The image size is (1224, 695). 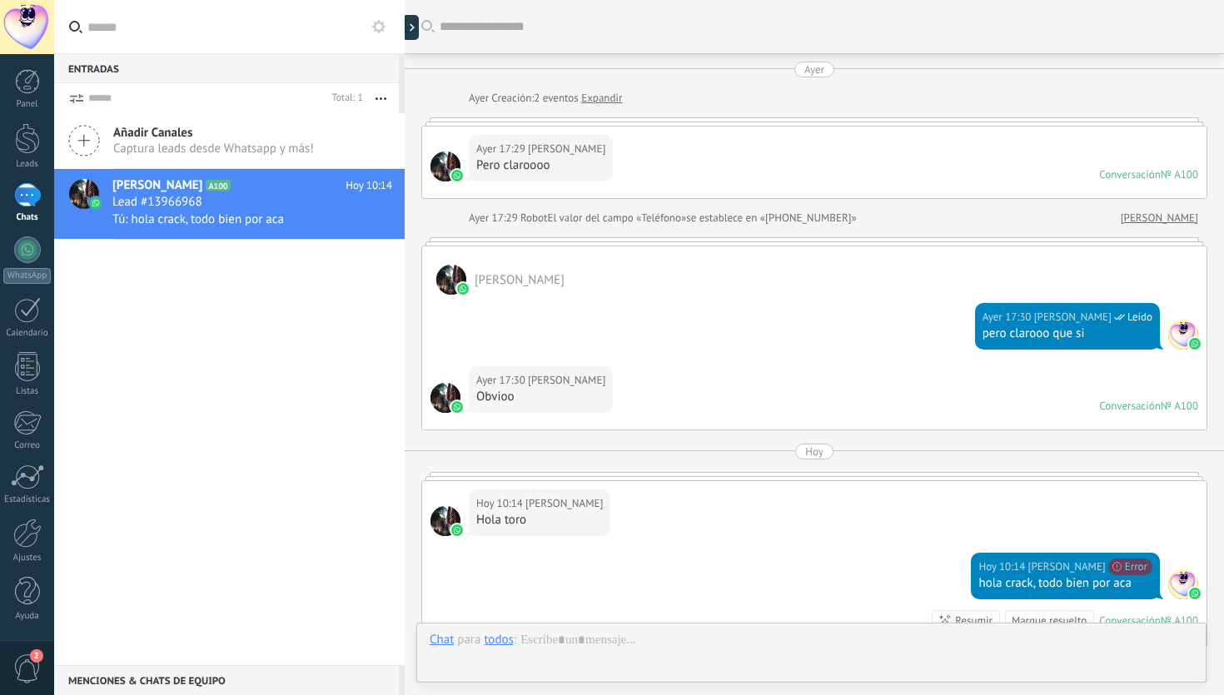 What do you see at coordinates (1049, 620) in the screenshot?
I see `div: Marque resuelto` at bounding box center [1049, 620].